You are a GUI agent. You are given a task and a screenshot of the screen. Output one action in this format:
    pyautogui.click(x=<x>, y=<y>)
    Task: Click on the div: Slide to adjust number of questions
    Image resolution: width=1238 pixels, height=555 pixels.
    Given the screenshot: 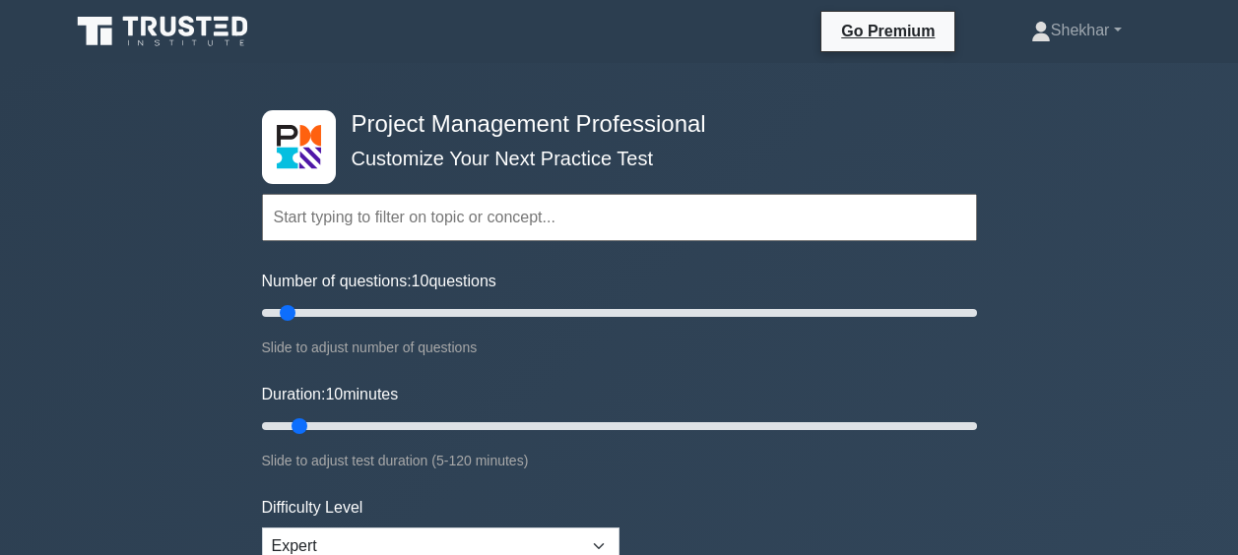 What is the action you would take?
    pyautogui.click(x=619, y=348)
    